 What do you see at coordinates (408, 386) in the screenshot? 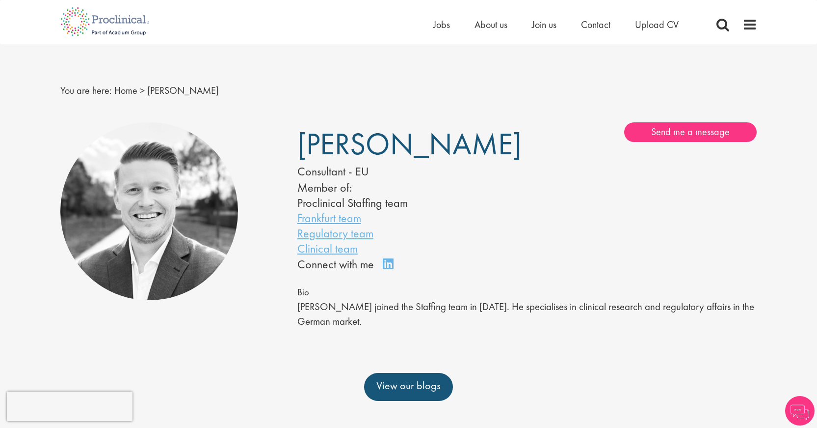
I see `a: View our blogs` at bounding box center [408, 386].